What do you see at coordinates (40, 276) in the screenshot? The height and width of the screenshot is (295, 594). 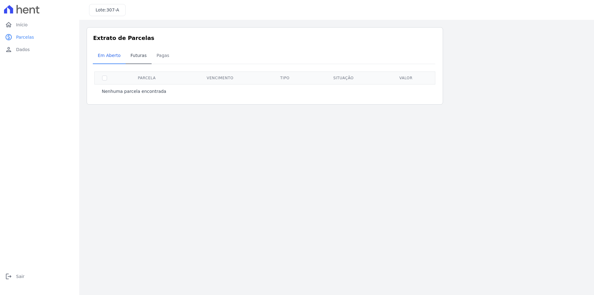 I see `a: logoutSair` at bounding box center [40, 276].